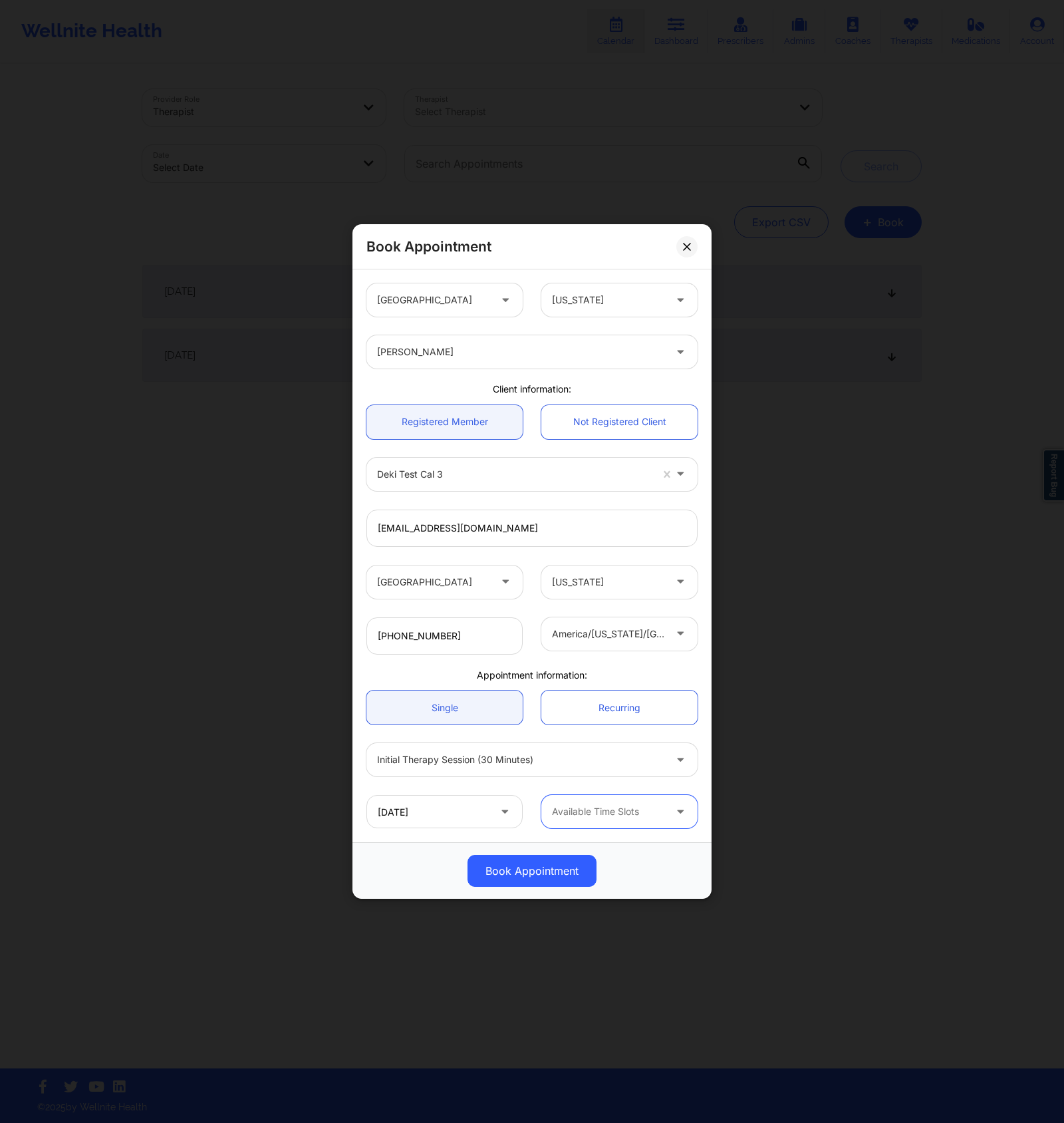 This screenshot has width=1064, height=1123. I want to click on button: Book Appointment, so click(532, 871).